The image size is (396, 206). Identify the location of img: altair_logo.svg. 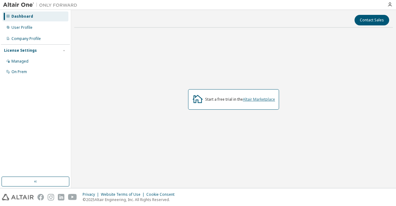
(18, 197).